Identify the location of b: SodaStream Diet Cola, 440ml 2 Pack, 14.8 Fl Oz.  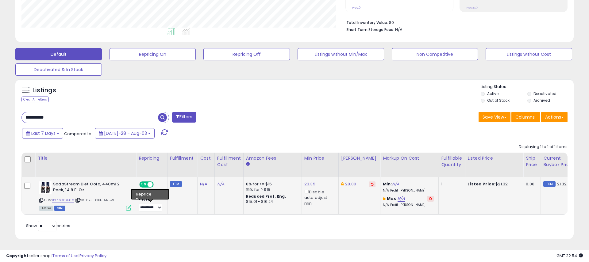
(90, 188).